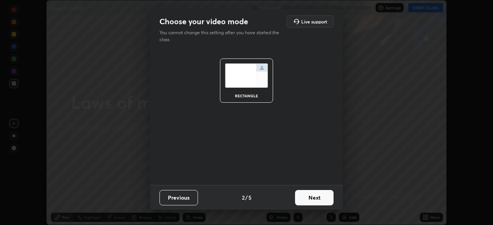 The height and width of the screenshot is (225, 493). I want to click on button: Previous, so click(179, 198).